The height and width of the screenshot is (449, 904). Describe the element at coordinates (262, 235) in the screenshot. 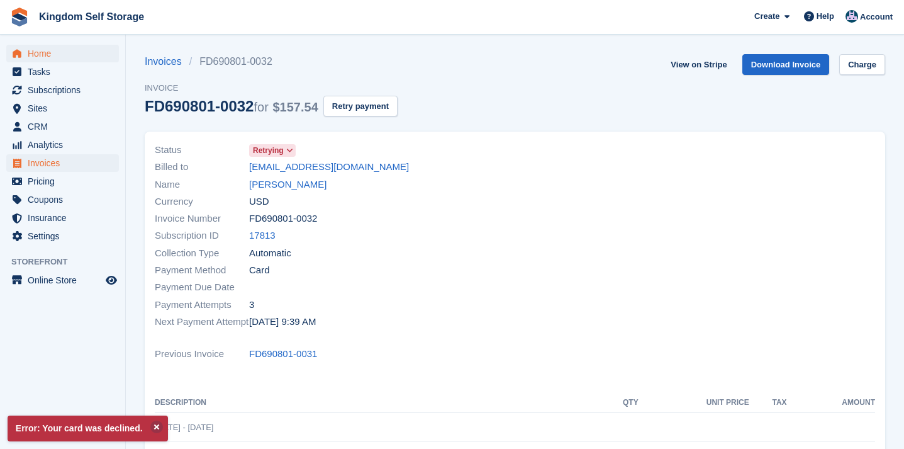

I see `a: 17813` at that location.